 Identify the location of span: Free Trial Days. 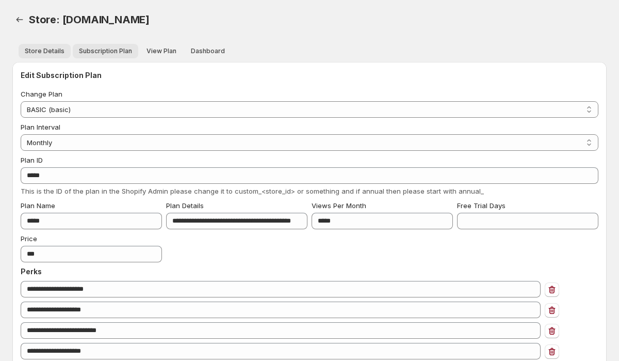
(481, 205).